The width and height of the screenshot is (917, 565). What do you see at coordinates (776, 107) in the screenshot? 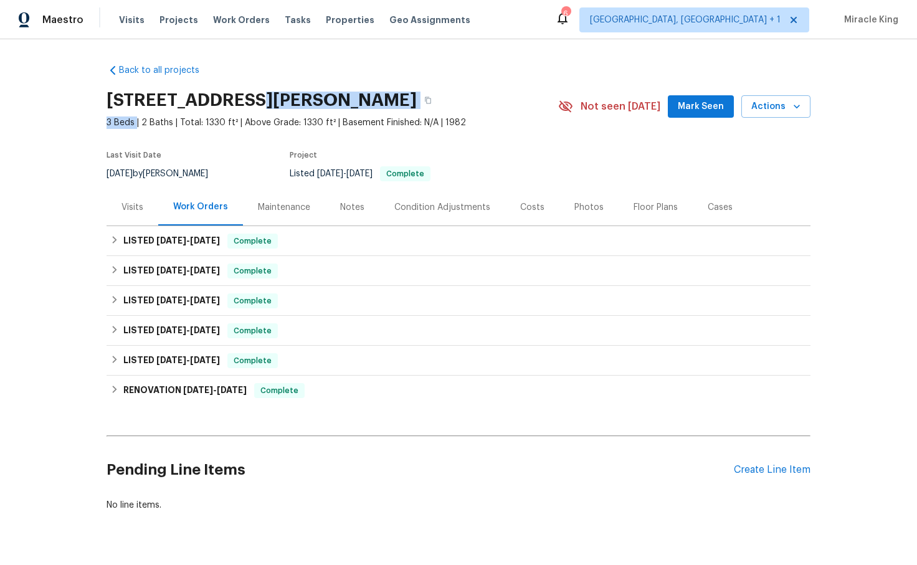
I see `span: Actions` at bounding box center [776, 107].